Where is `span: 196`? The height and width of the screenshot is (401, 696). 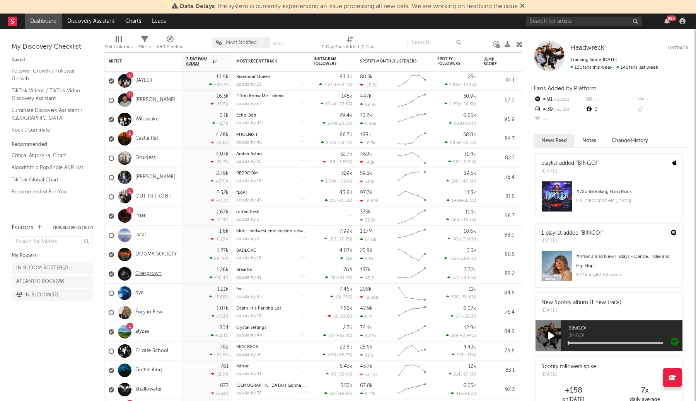 span: 196 is located at coordinates (455, 201).